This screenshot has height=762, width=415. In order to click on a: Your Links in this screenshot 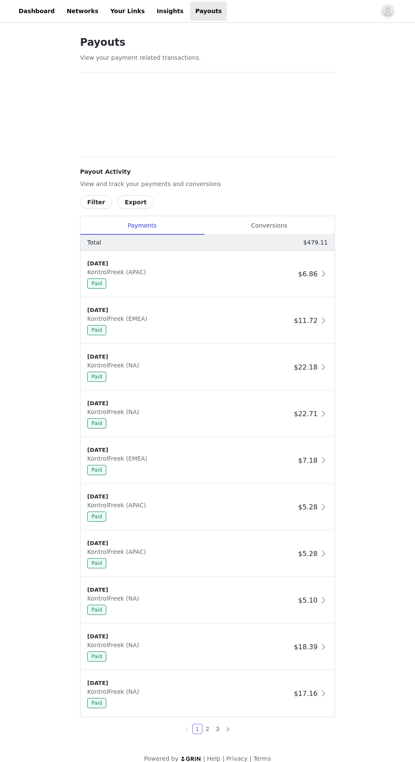, I will do `click(128, 11)`.